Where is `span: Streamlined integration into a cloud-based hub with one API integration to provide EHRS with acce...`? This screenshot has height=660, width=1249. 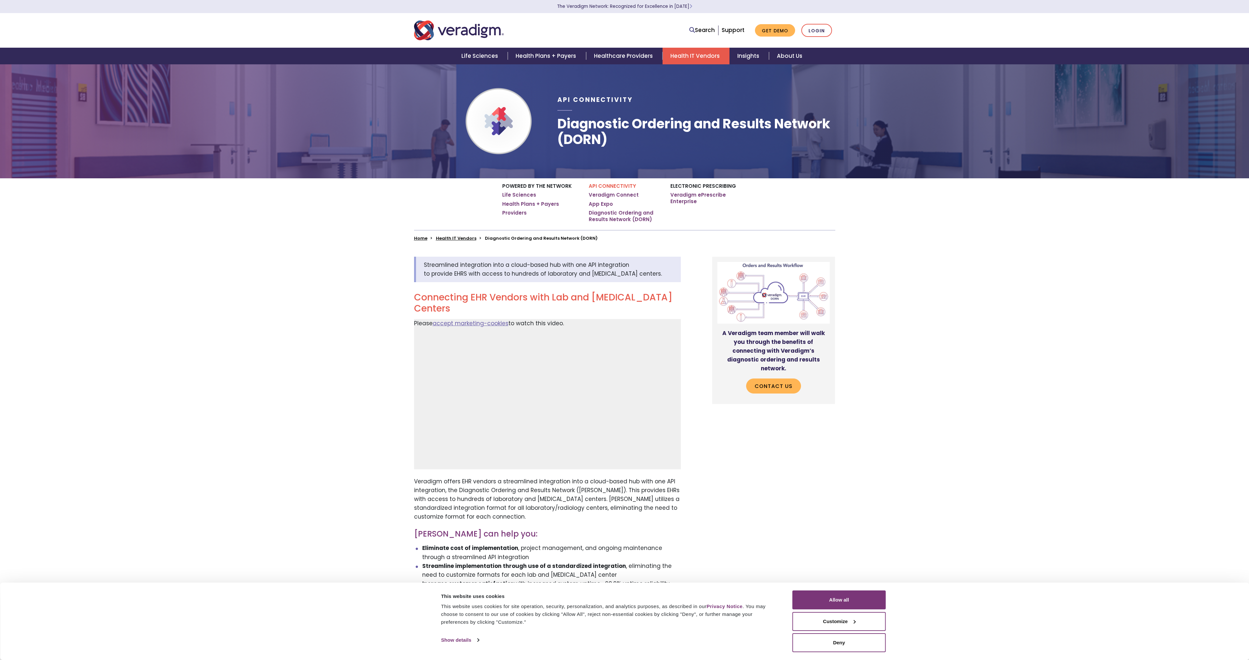
span: Streamlined integration into a cloud-based hub with one API integration to provide EHRS with acce... is located at coordinates (543, 269).